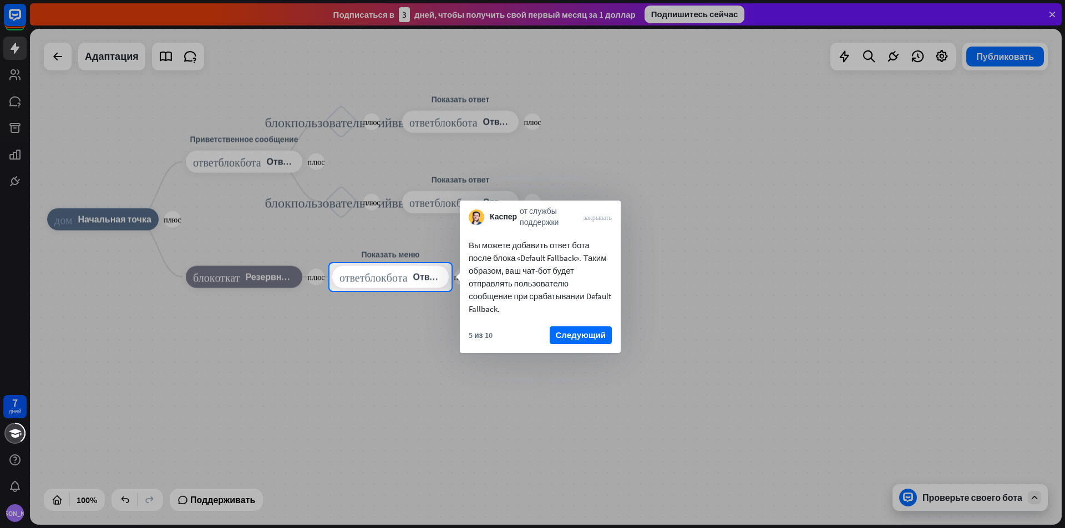 The image size is (1065, 528). I want to click on font: 5 из 10, so click(480, 335).